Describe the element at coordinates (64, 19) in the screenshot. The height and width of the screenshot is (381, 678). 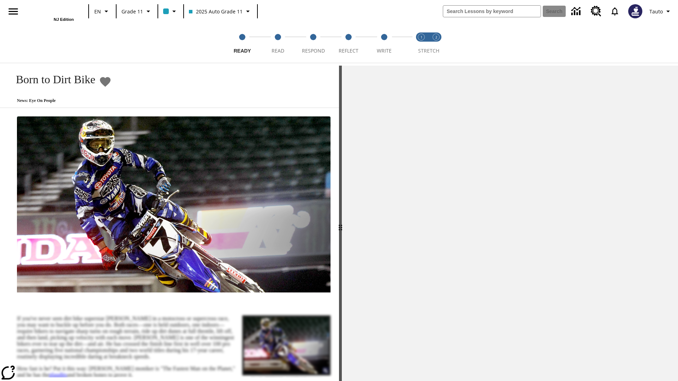
I see `span: NJ Edition` at that location.